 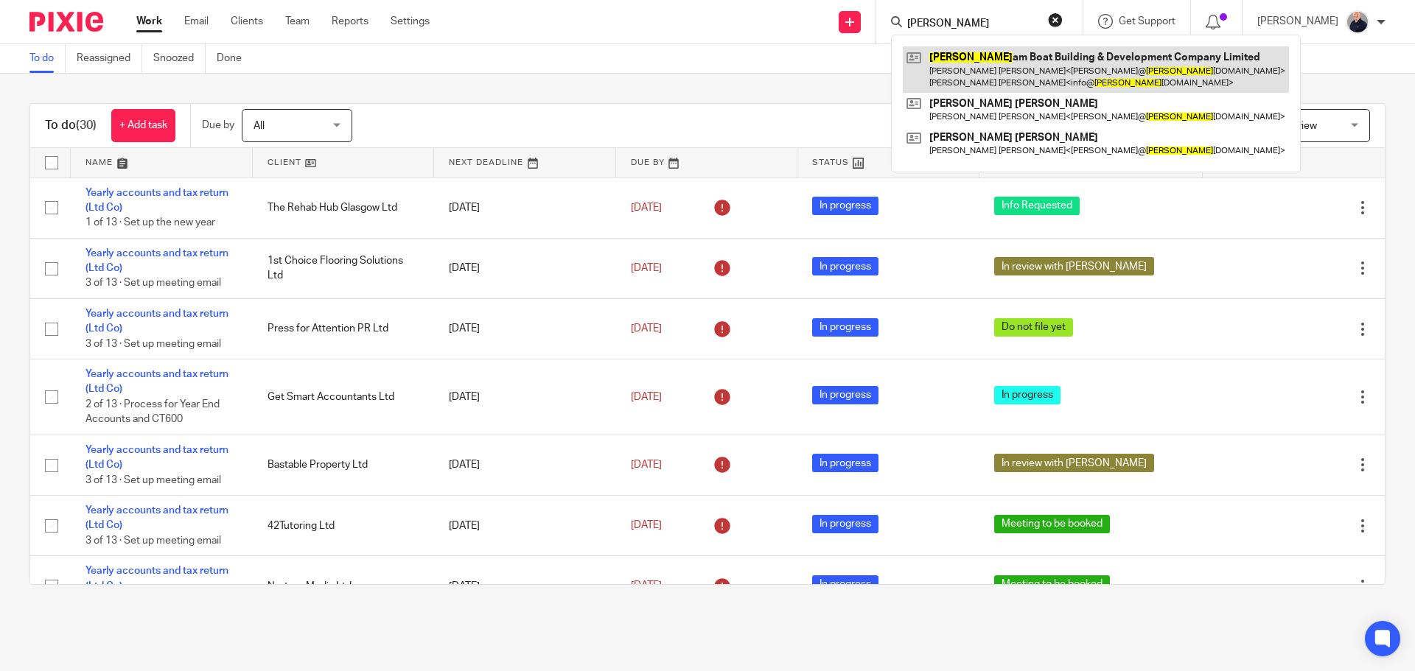 What do you see at coordinates (234, 58) in the screenshot?
I see `a: Done` at bounding box center [234, 58].